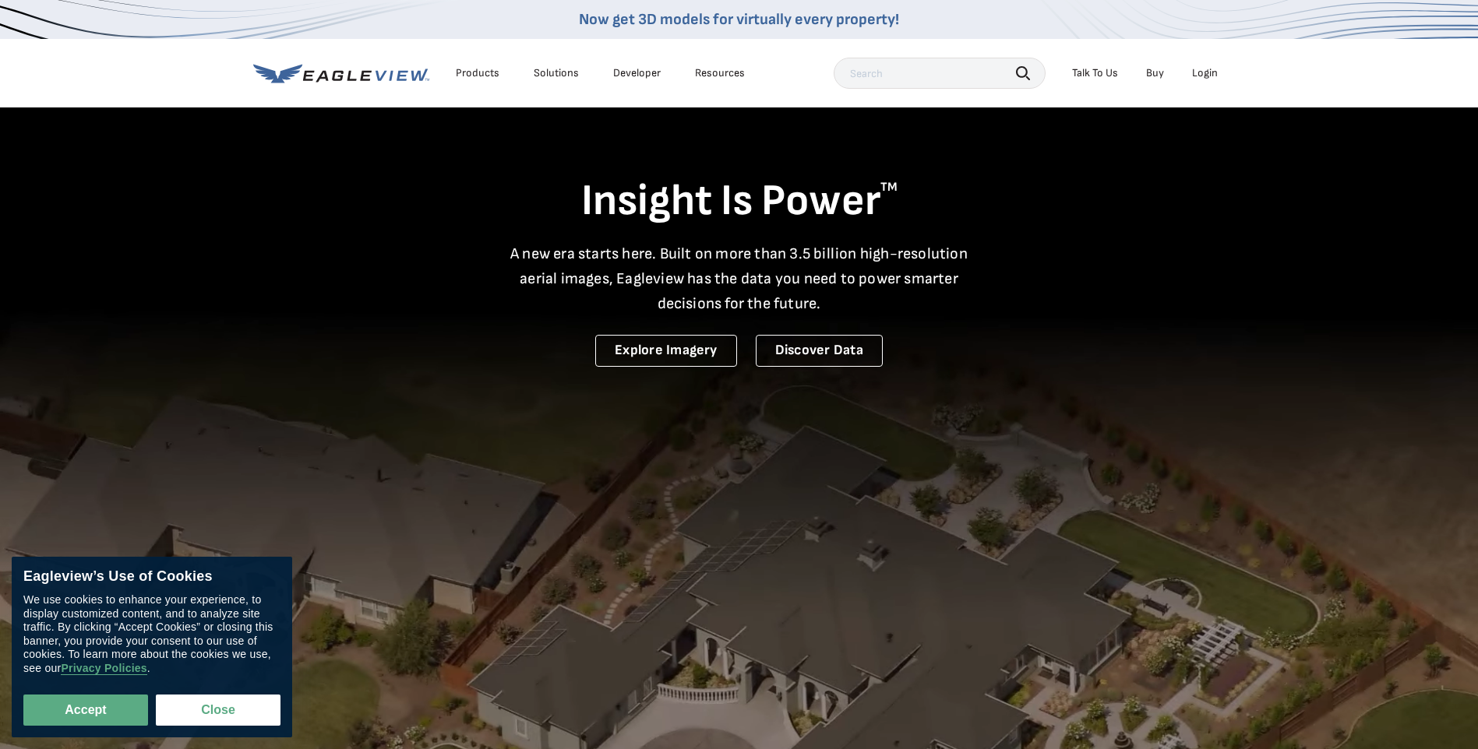  Describe the element at coordinates (739, 202) in the screenshot. I see `h1: Insight Is Power` at that location.